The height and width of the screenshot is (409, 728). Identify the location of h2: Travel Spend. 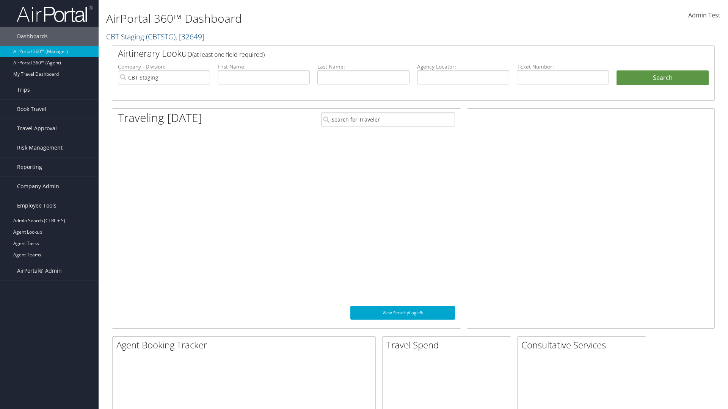
(448, 345).